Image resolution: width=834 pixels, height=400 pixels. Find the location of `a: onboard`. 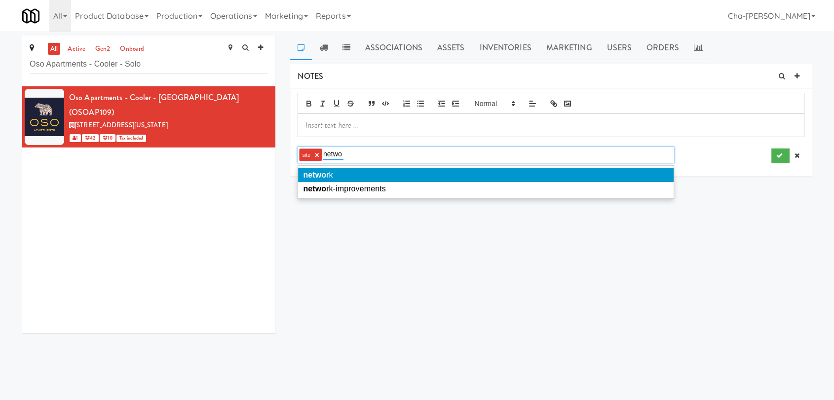

a: onboard is located at coordinates (132, 49).